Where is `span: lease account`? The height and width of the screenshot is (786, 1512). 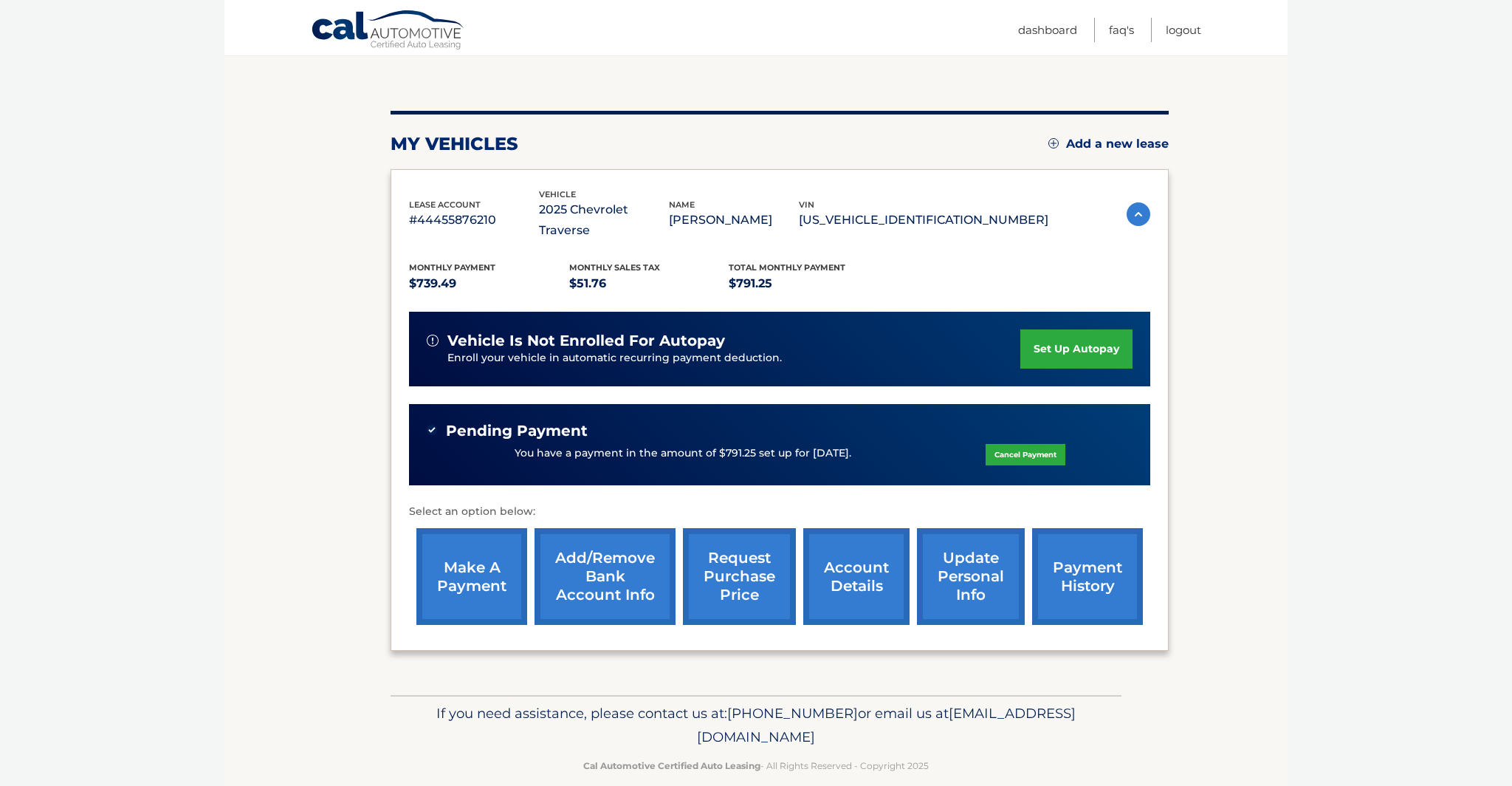
span: lease account is located at coordinates (444, 204).